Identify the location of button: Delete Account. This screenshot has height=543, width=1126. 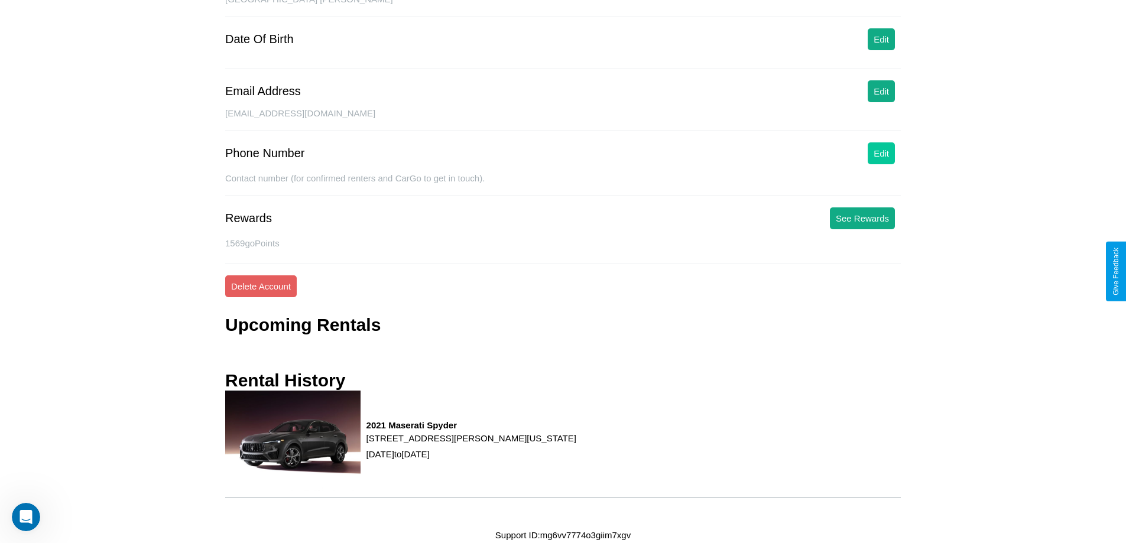
(261, 286).